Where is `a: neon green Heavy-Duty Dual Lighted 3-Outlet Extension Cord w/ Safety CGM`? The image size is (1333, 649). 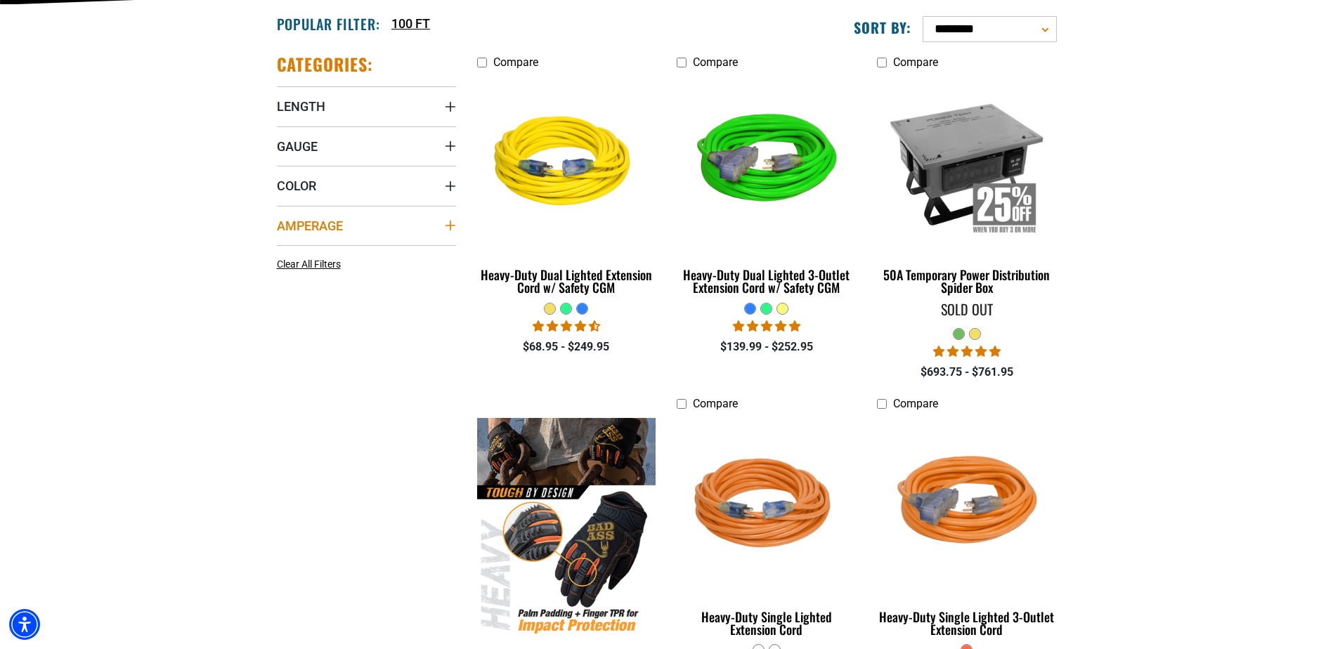
a: neon green Heavy-Duty Dual Lighted 3-Outlet Extension Cord w/ Safety CGM is located at coordinates (766, 189).